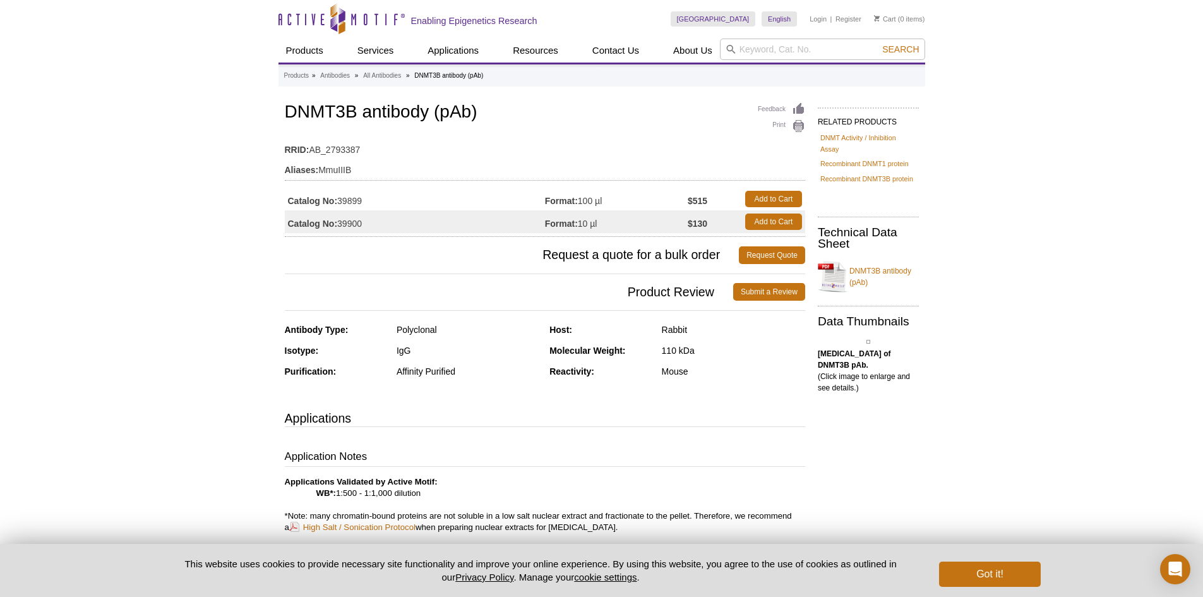  What do you see at coordinates (540, 570) in the screenshot?
I see `p: This website uses cookies to provide necessary site functionality and improve your online experie...` at bounding box center [540, 570].